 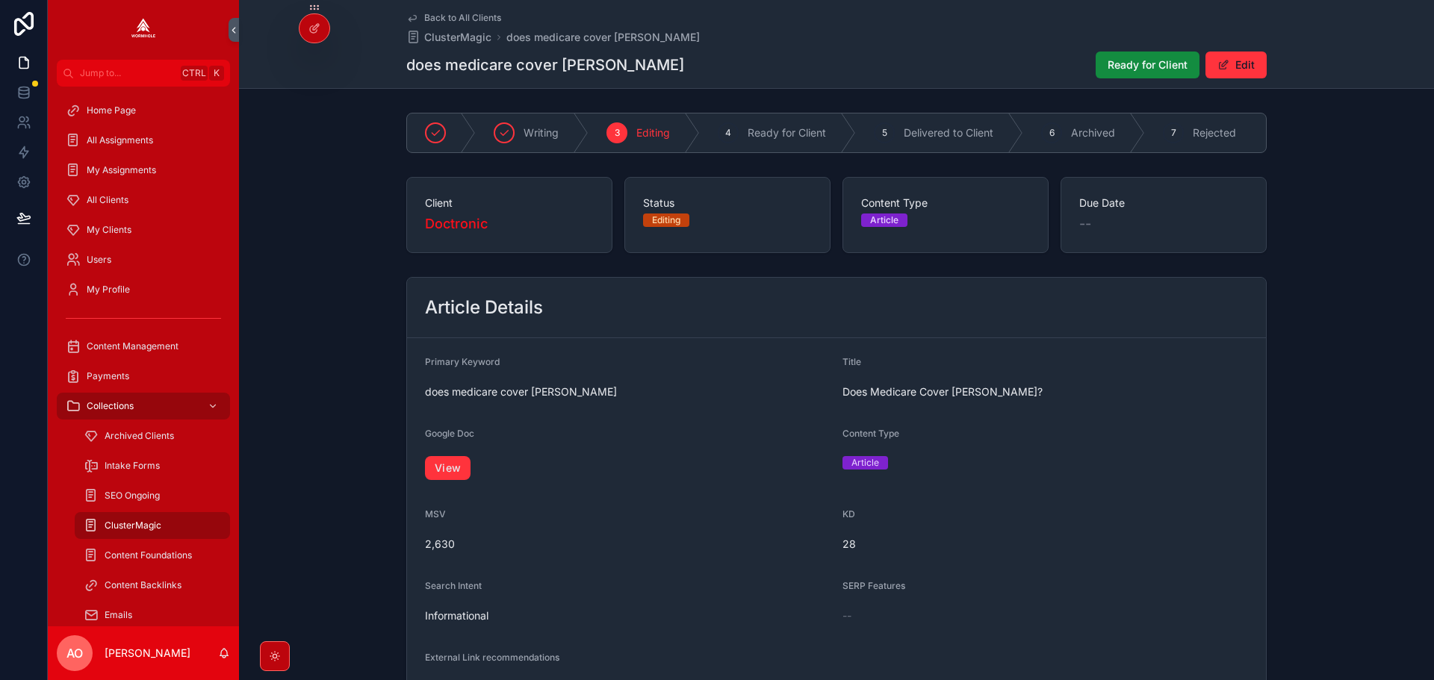 What do you see at coordinates (435, 514) in the screenshot?
I see `span: MSV` at bounding box center [435, 514].